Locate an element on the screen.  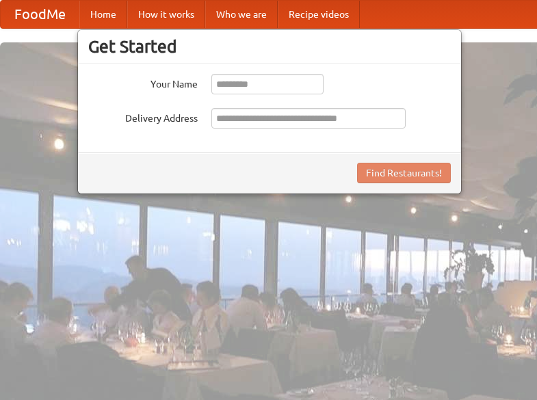
a: Home is located at coordinates (103, 14).